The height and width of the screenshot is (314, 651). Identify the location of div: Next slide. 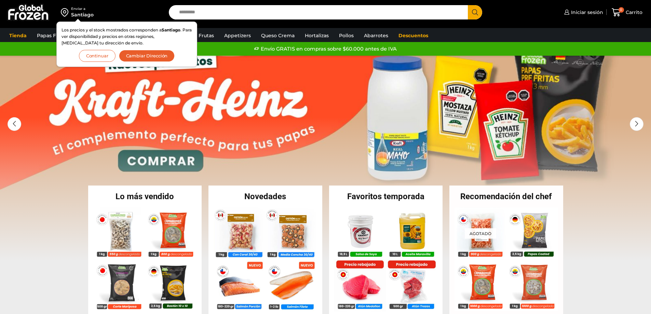
(637, 124).